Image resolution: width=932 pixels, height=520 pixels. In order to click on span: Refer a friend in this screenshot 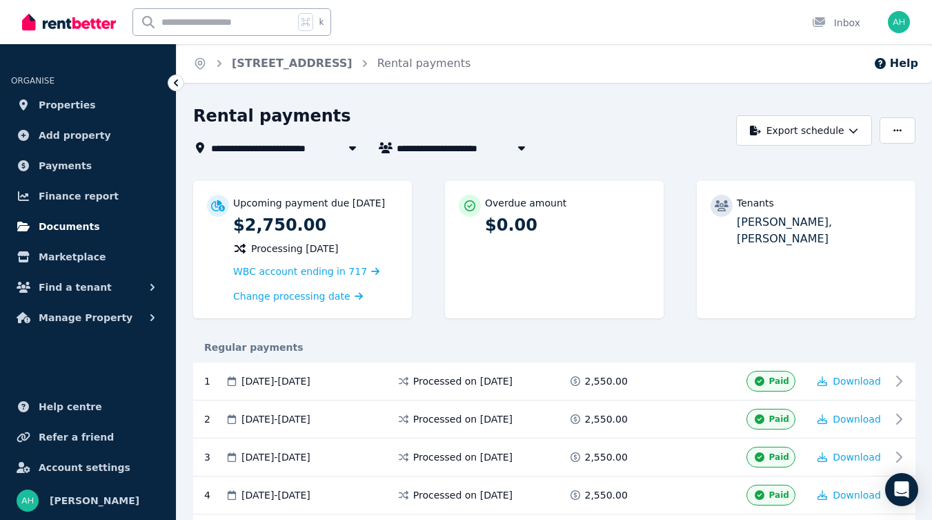, I will do `click(76, 437)`.